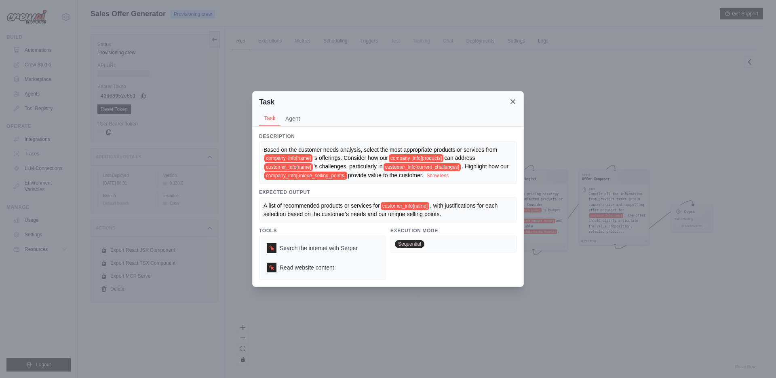 The height and width of the screenshot is (378, 776). I want to click on div: Chat Widget, so click(756, 358).